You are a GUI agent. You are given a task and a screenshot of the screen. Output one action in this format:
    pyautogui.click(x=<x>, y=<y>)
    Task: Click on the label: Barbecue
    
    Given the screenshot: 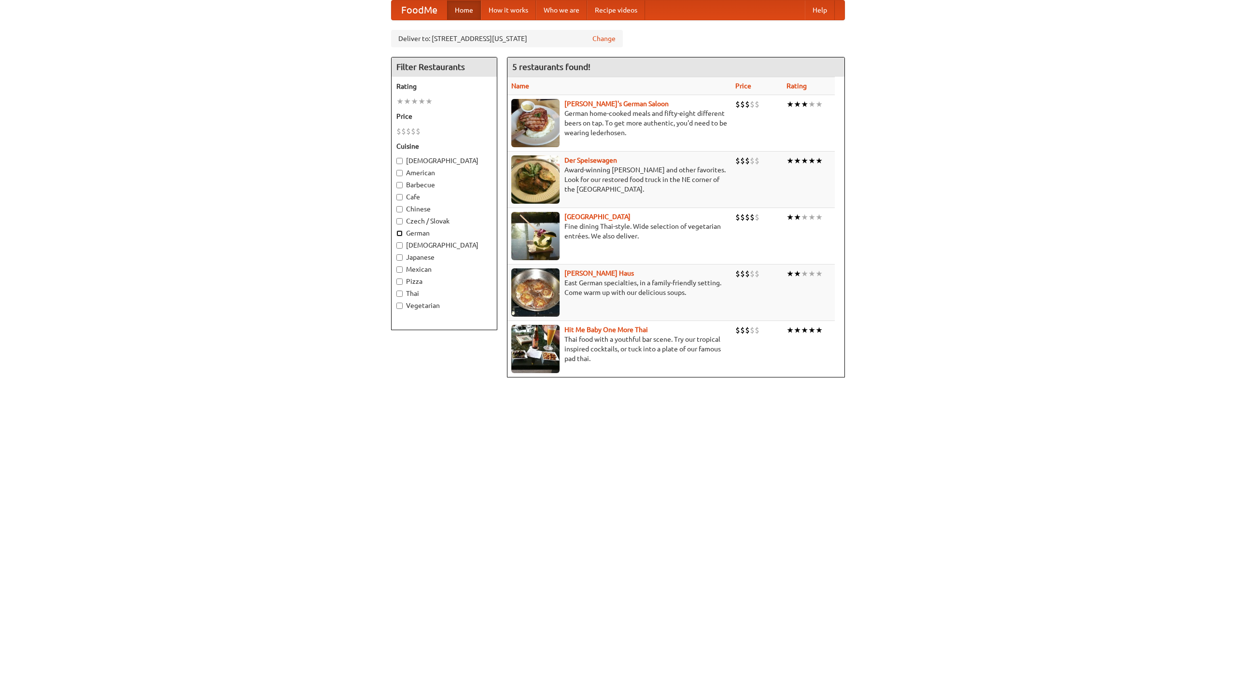 What is the action you would take?
    pyautogui.click(x=444, y=185)
    